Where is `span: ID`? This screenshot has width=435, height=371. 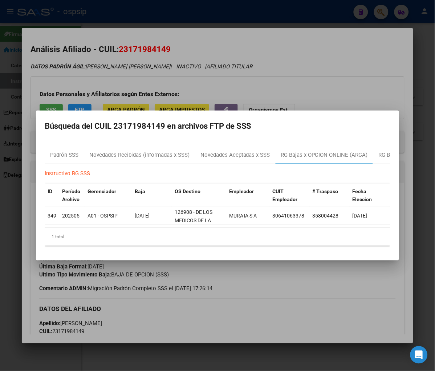 span: ID is located at coordinates (50, 191).